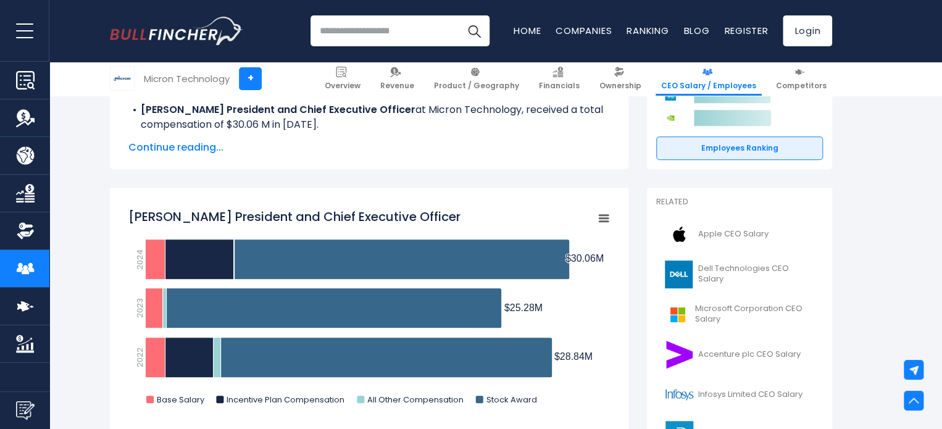 Image resolution: width=942 pixels, height=429 pixels. What do you see at coordinates (369, 148) in the screenshot?
I see `span: Continue reading...` at bounding box center [369, 148].